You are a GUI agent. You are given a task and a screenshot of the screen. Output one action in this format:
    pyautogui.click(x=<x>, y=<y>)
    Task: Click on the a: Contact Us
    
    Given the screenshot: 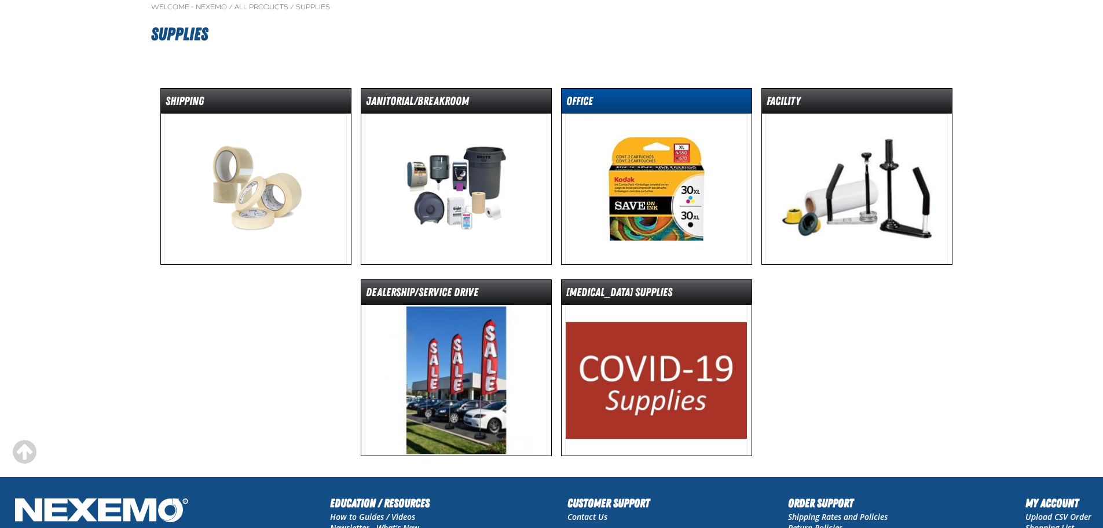 What is the action you would take?
    pyautogui.click(x=587, y=516)
    